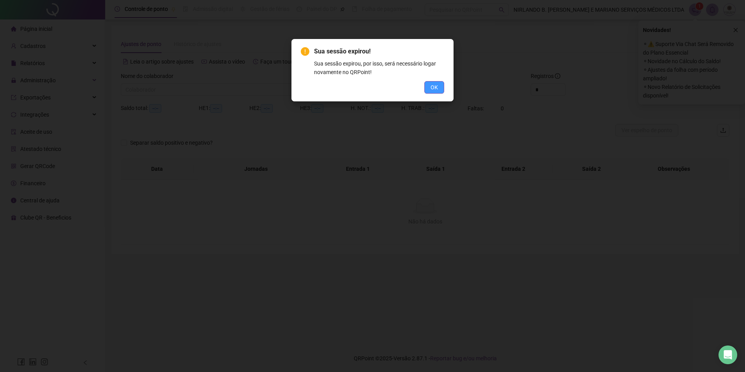 This screenshot has height=372, width=745. Describe the element at coordinates (379, 68) in the screenshot. I see `div: Sua sessão expirou, por isso, será necessário logar novamente no QRPoint!` at that location.